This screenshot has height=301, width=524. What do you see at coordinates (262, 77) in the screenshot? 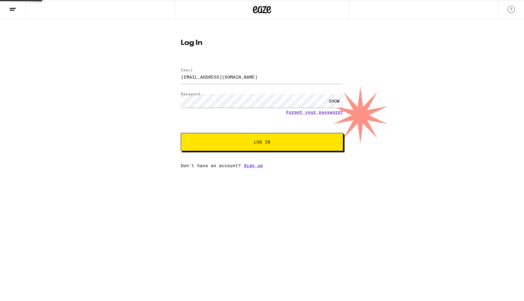
I see `input: Email` at bounding box center [262, 77].